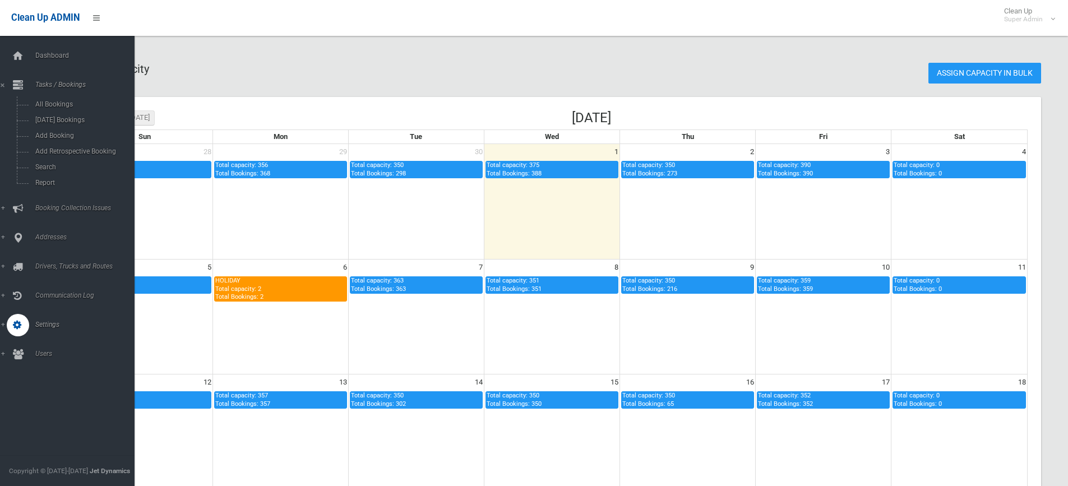  Describe the element at coordinates (985, 73) in the screenshot. I see `a: Assign Capacity in Bulk` at that location.